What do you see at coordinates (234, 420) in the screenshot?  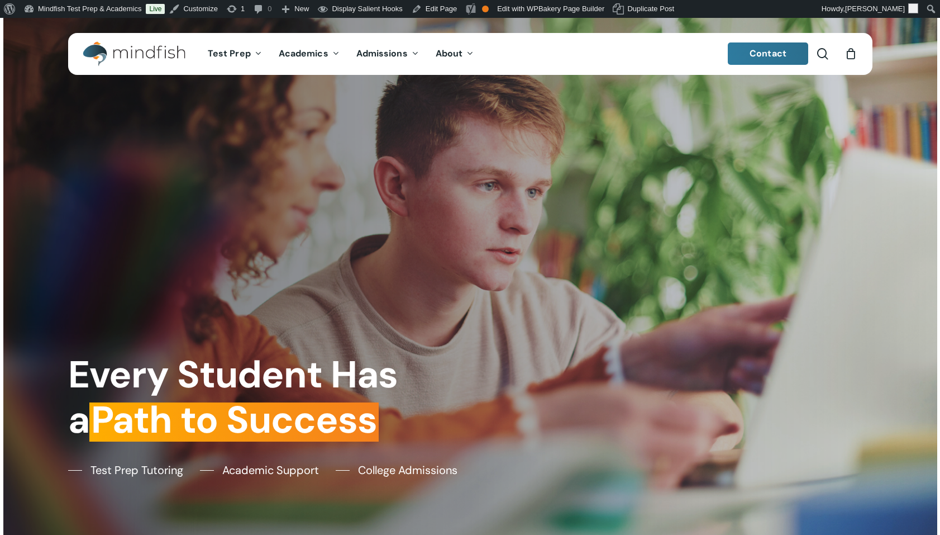 I see `em: Path to Success` at bounding box center [234, 420].